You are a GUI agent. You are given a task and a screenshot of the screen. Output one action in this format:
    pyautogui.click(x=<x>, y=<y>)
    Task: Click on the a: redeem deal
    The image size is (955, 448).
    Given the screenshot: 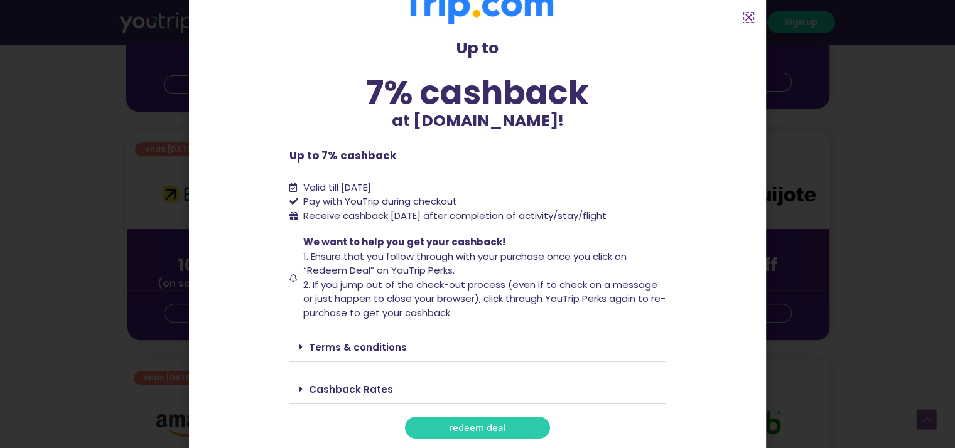 What is the action you would take?
    pyautogui.click(x=477, y=428)
    